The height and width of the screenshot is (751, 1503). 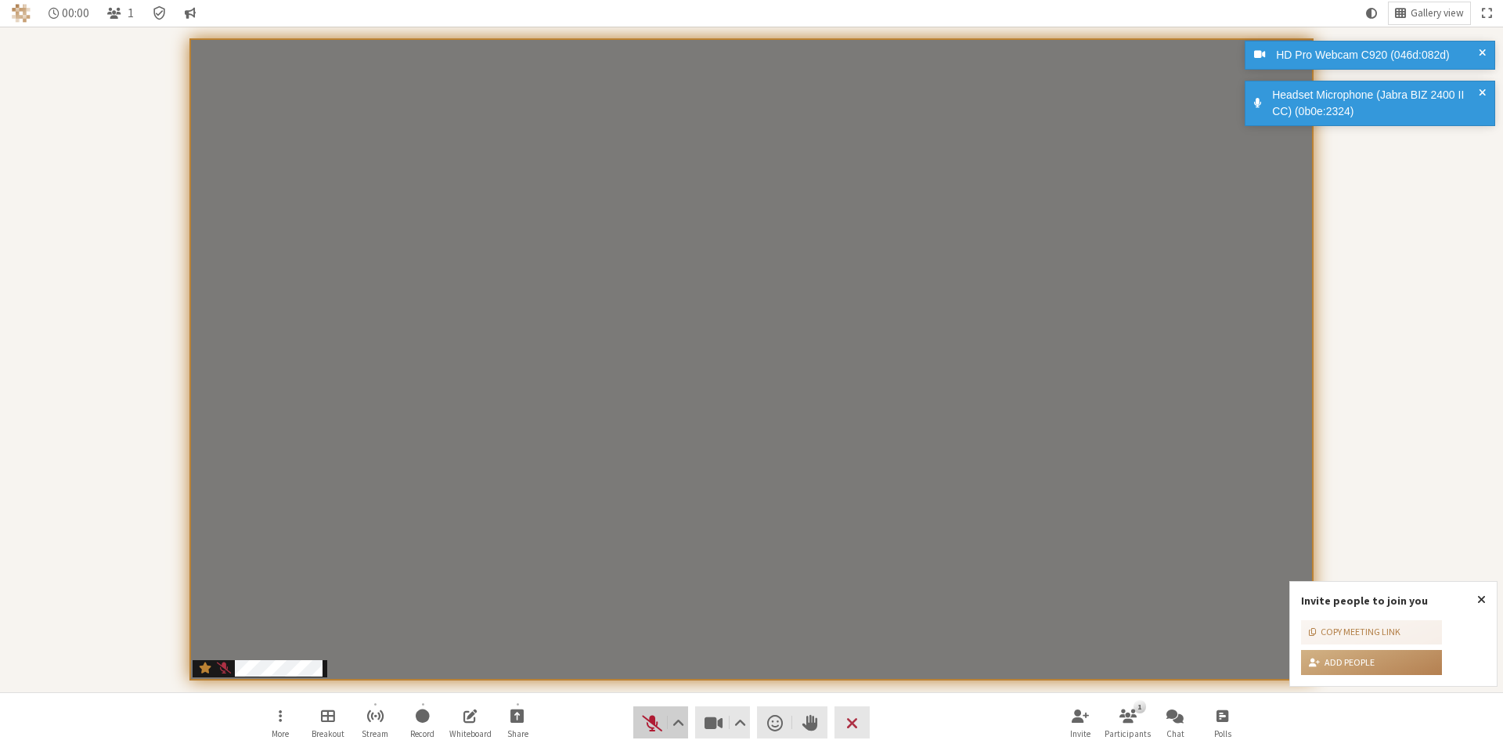 I want to click on button: Open shared whiteboard, so click(x=470, y=722).